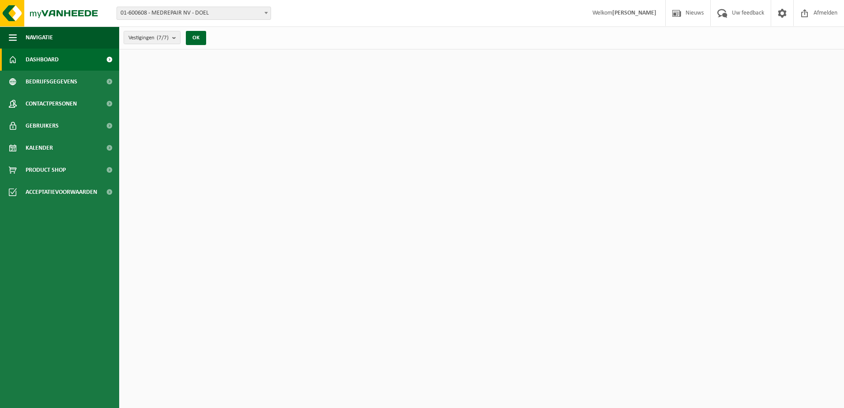 The image size is (844, 408). I want to click on span: 01-600608 - MEDREPAIR NV - DOEL, so click(194, 13).